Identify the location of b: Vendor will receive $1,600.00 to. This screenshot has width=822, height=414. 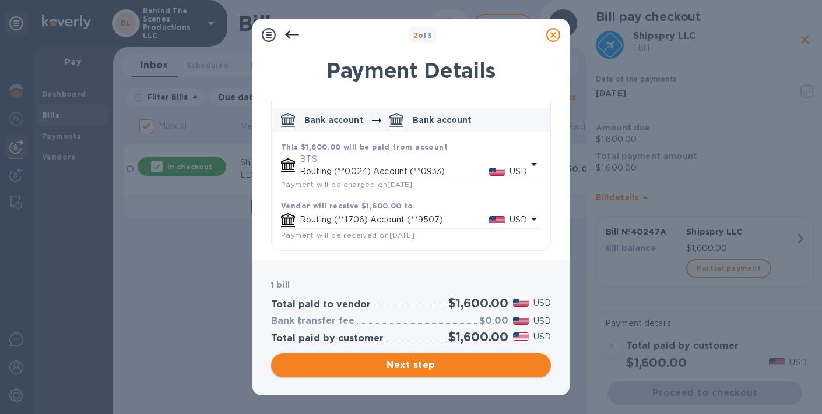
(347, 206).